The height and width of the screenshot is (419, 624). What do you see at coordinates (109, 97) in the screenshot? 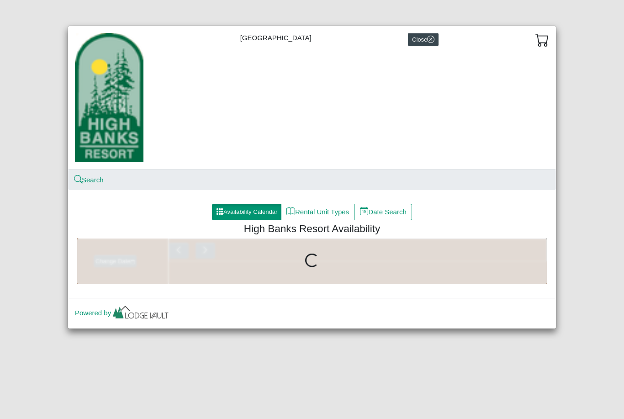
I see `img: 434d8394-c507-4c7e-820f-02cb6d77d79a.jpg` at bounding box center [109, 97].